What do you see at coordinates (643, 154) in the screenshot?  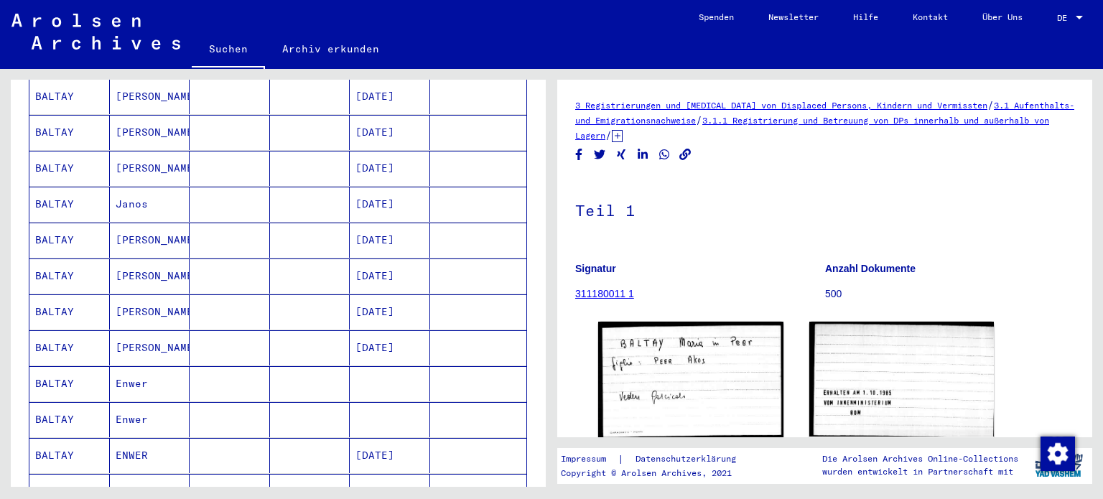 I see `button: Share on LinkedIn` at bounding box center [643, 154].